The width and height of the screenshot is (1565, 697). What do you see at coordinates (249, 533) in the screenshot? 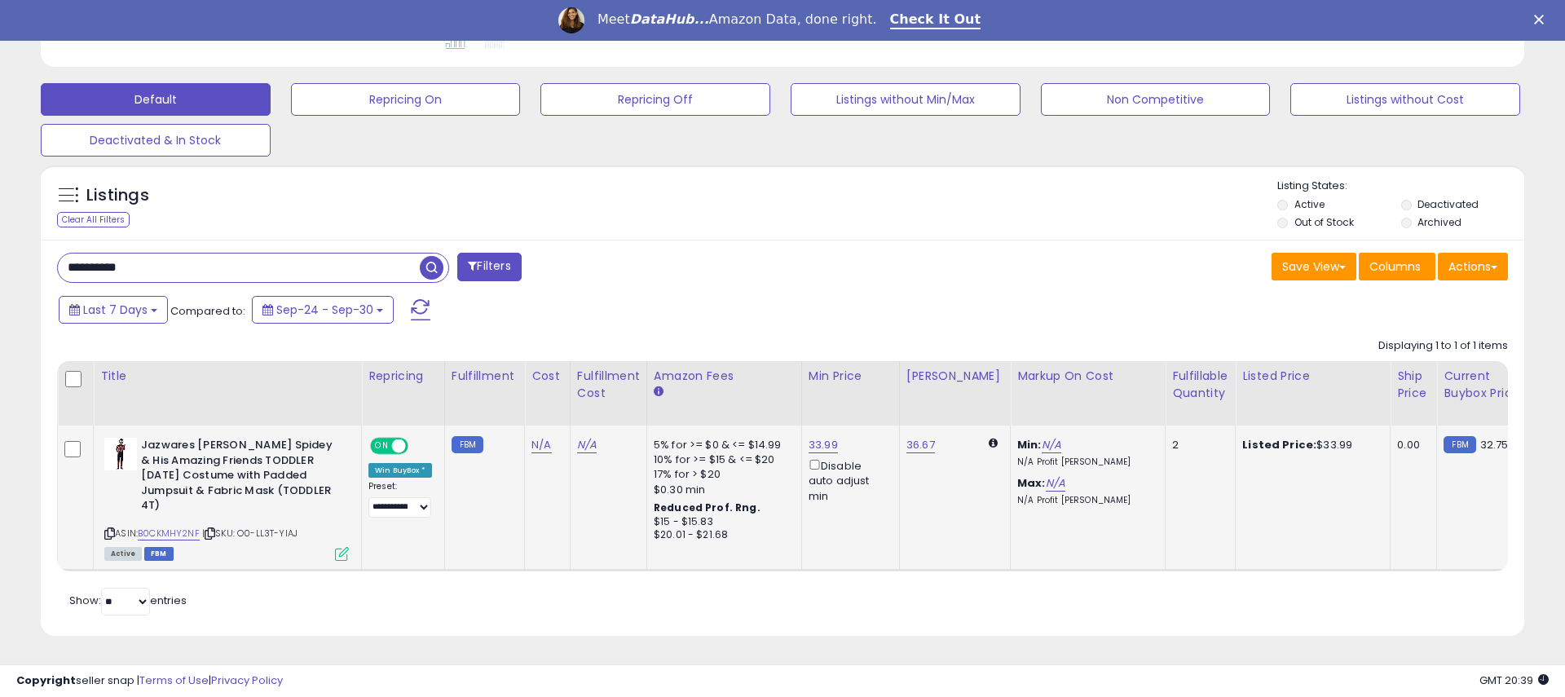
I see `span: | SKU: O0-LL3T-YIAJ` at bounding box center [249, 533].